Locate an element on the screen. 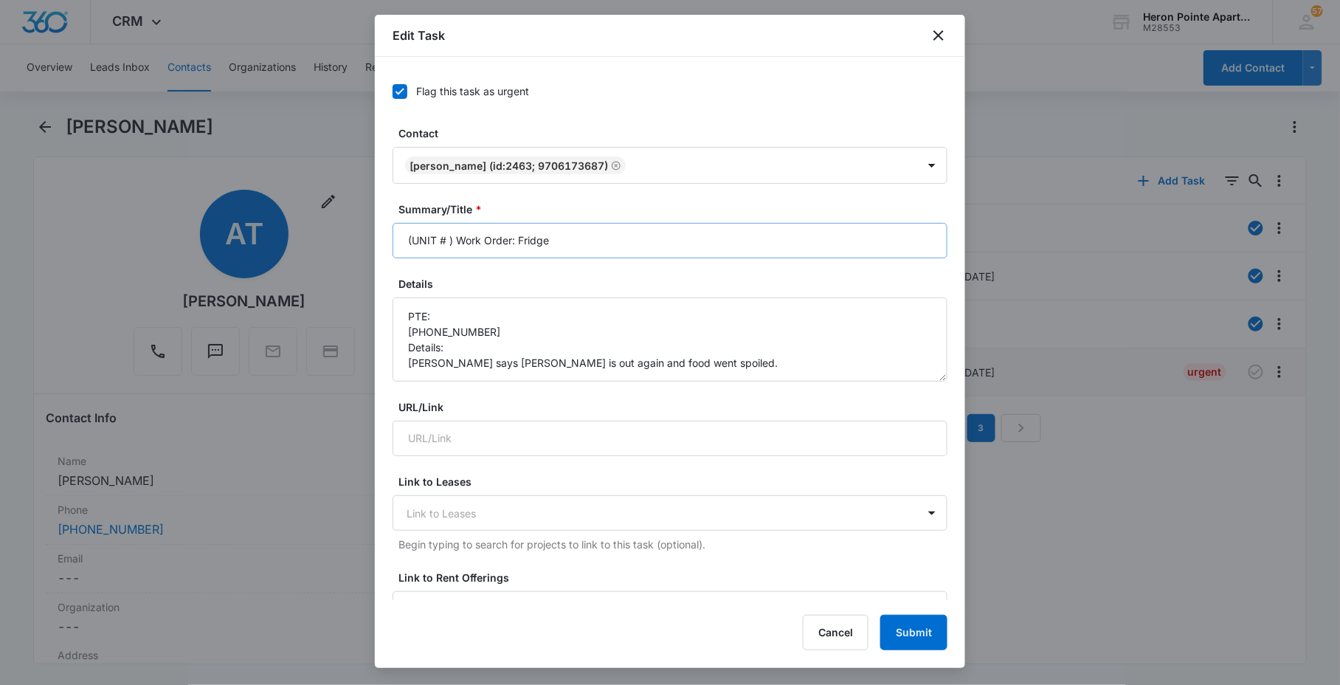 The height and width of the screenshot is (685, 1340). label: Details is located at coordinates (676, 283).